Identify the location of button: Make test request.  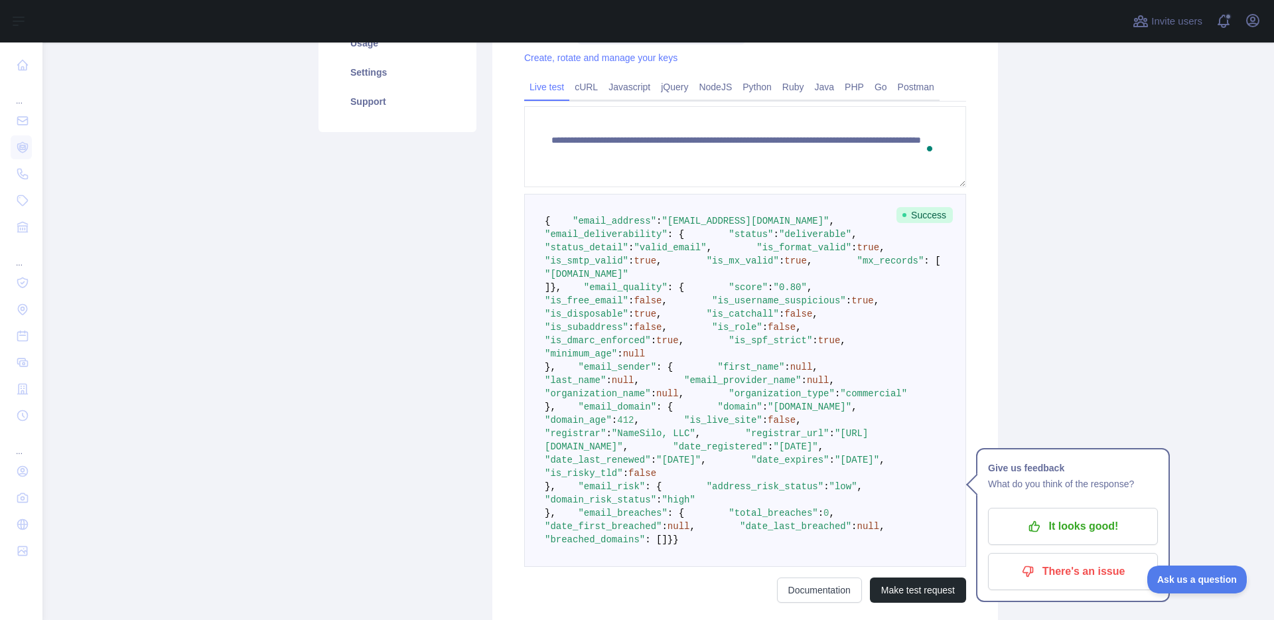
(918, 590).